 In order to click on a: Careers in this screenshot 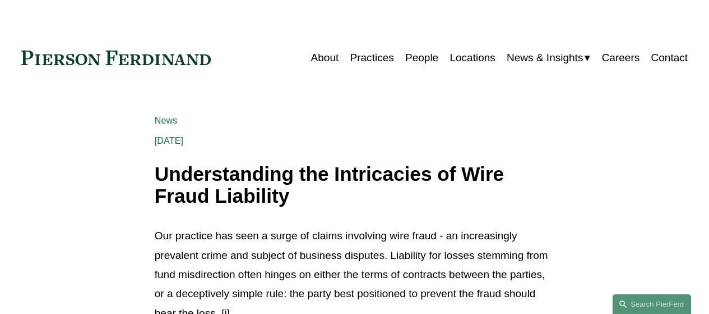, I will do `click(621, 58)`.